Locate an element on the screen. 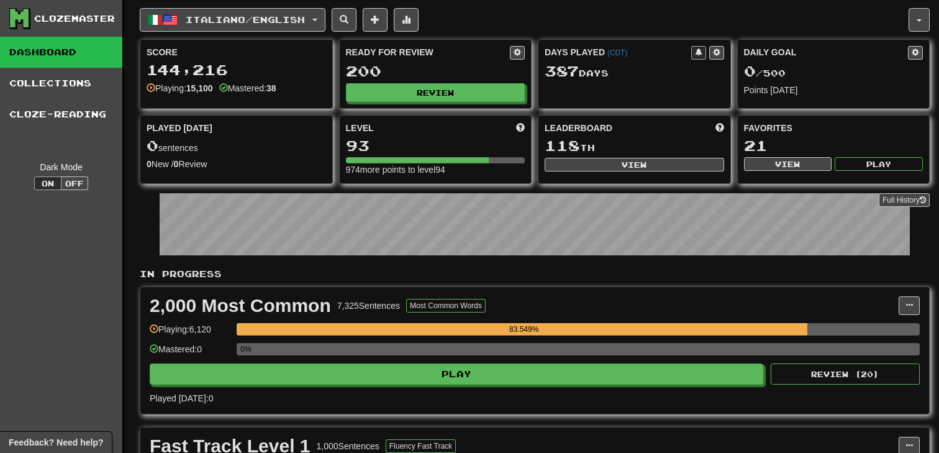 The width and height of the screenshot is (939, 453). div: Mastered: is located at coordinates (248, 88).